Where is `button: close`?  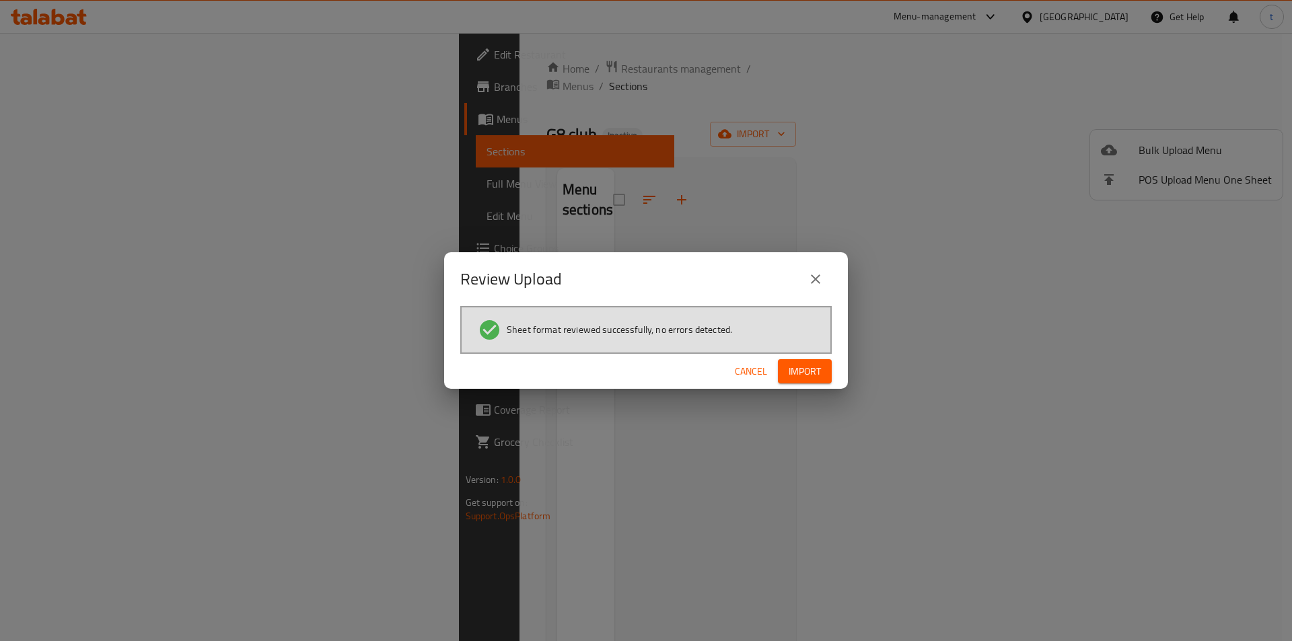
button: close is located at coordinates (816, 279).